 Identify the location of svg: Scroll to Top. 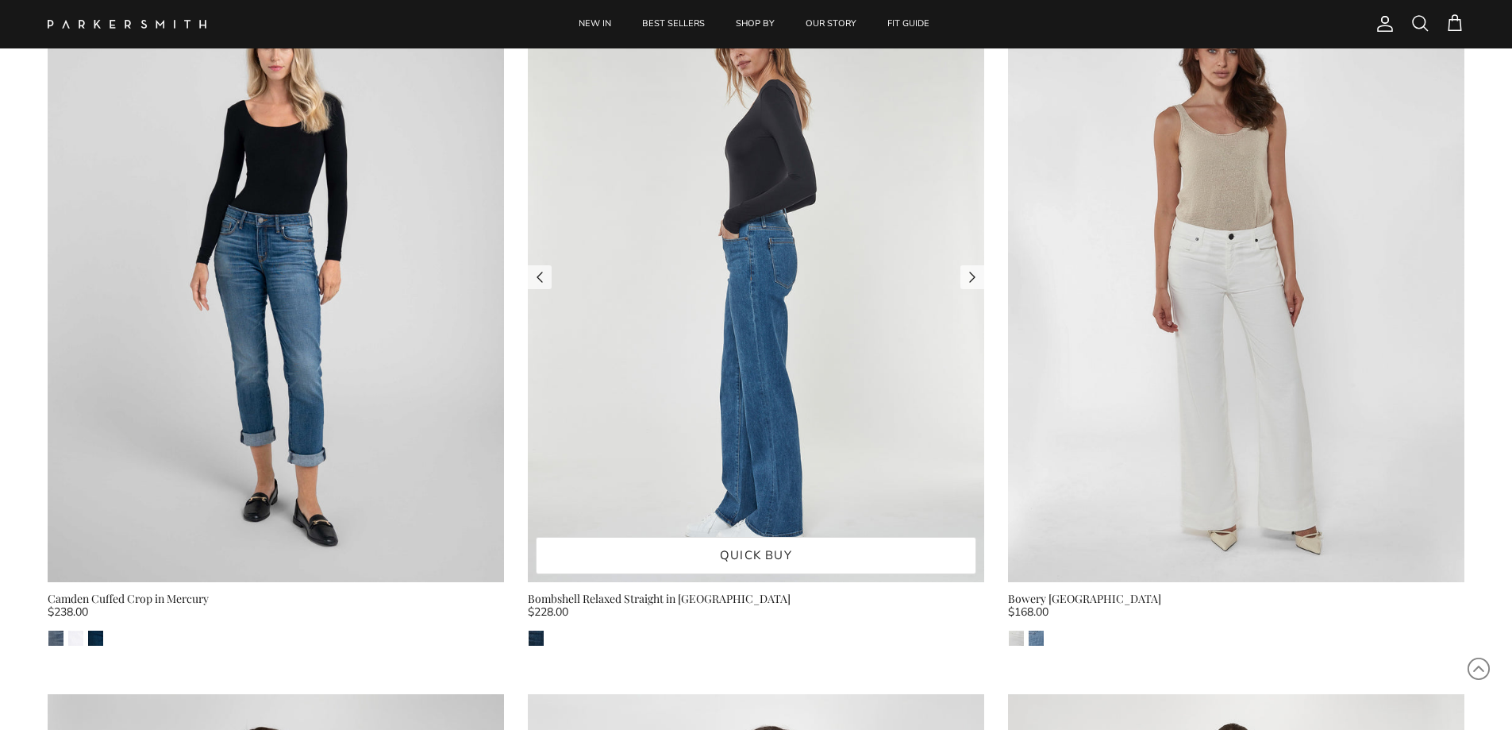
(1479, 668).